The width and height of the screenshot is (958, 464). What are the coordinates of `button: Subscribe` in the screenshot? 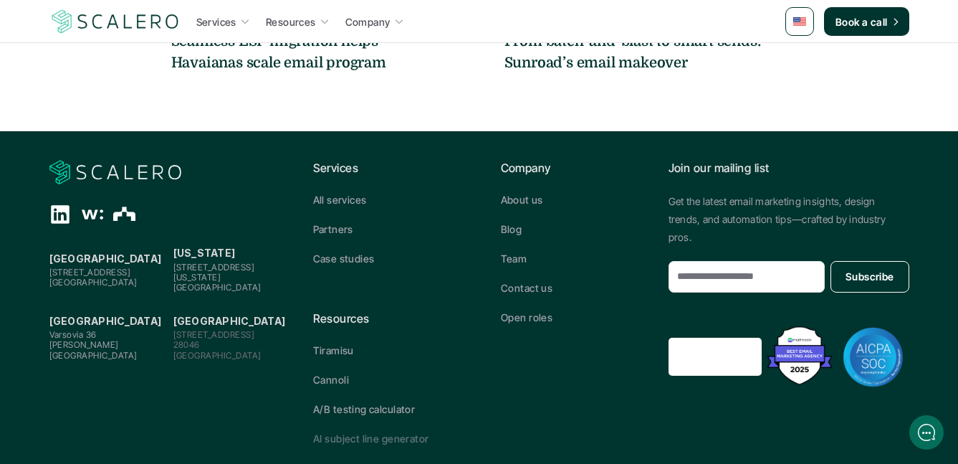 It's located at (870, 277).